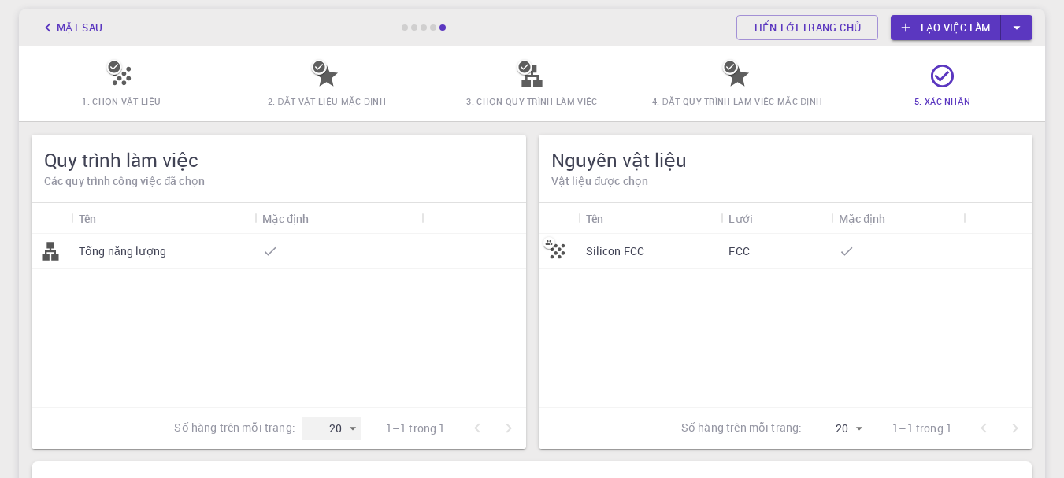  I want to click on font: FCC, so click(739, 251).